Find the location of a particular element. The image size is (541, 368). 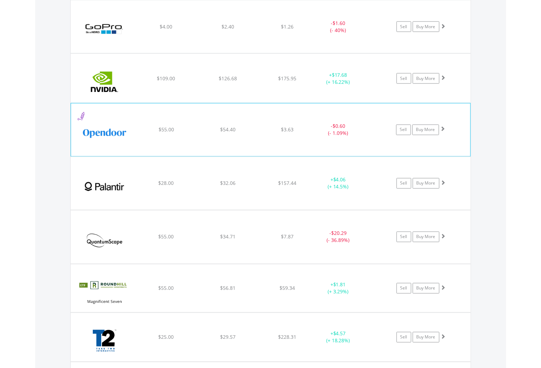

span: $2.40 is located at coordinates (228, 26).